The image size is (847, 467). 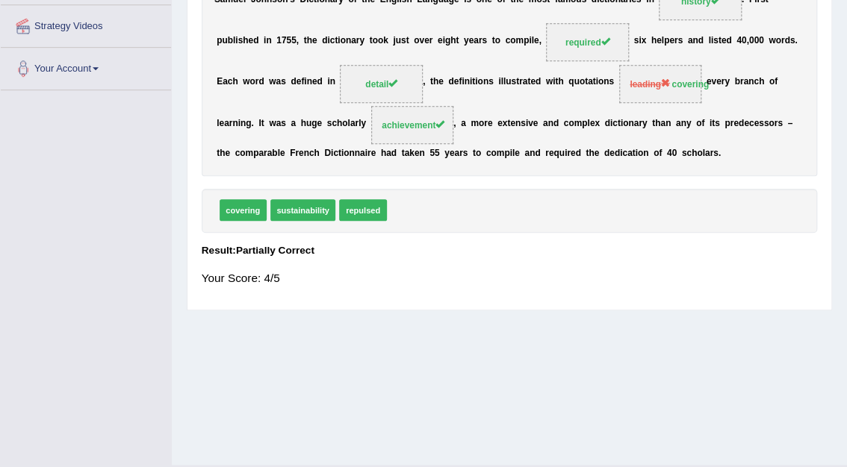 What do you see at coordinates (761, 40) in the screenshot?
I see `b: 0` at bounding box center [761, 40].